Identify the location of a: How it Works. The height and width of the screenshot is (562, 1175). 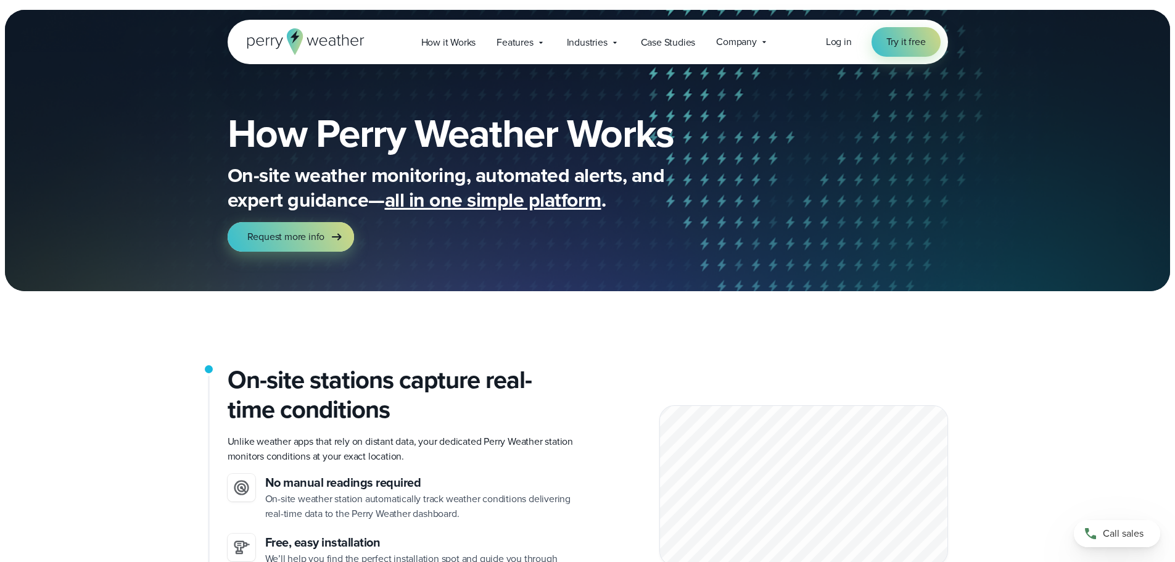
(449, 42).